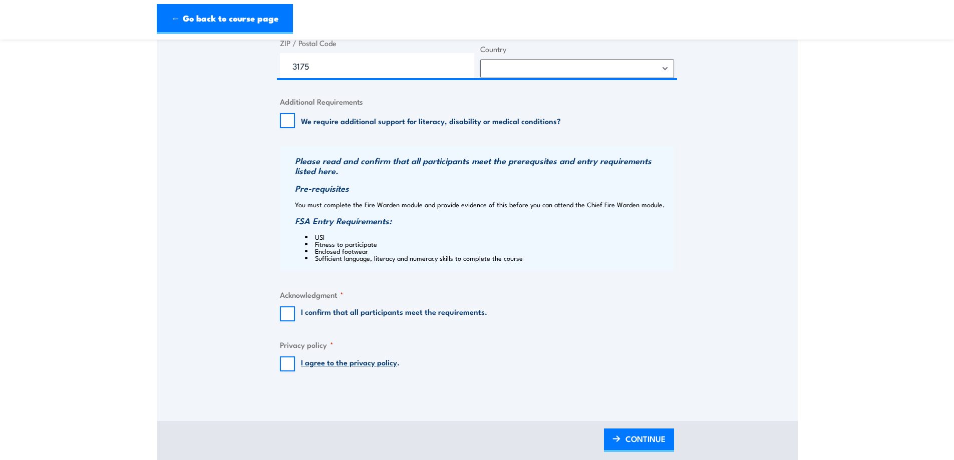  Describe the element at coordinates (225, 19) in the screenshot. I see `a: ← Go back to course page` at that location.